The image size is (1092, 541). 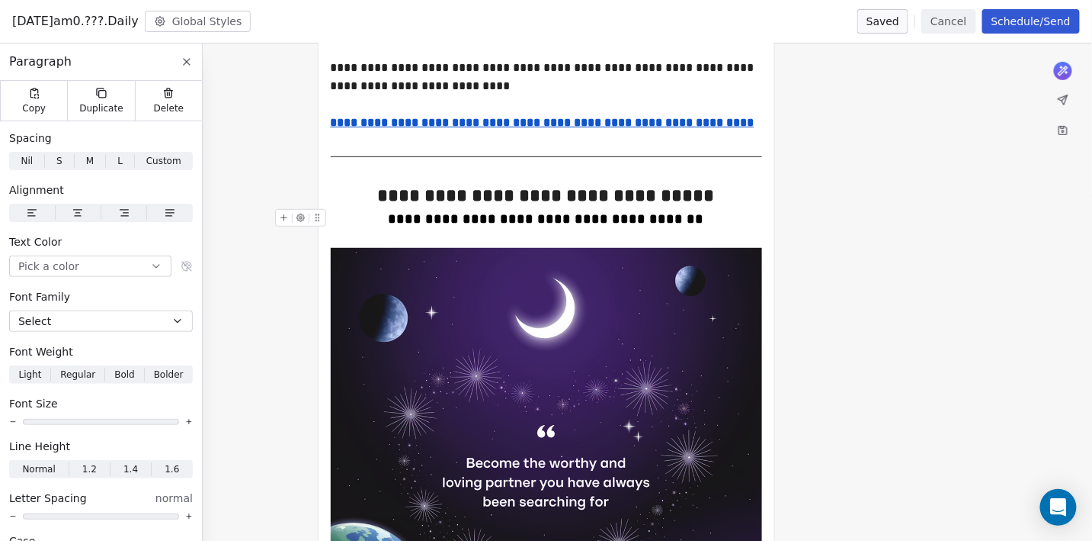 What do you see at coordinates (59, 161) in the screenshot?
I see `span: S` at bounding box center [59, 161].